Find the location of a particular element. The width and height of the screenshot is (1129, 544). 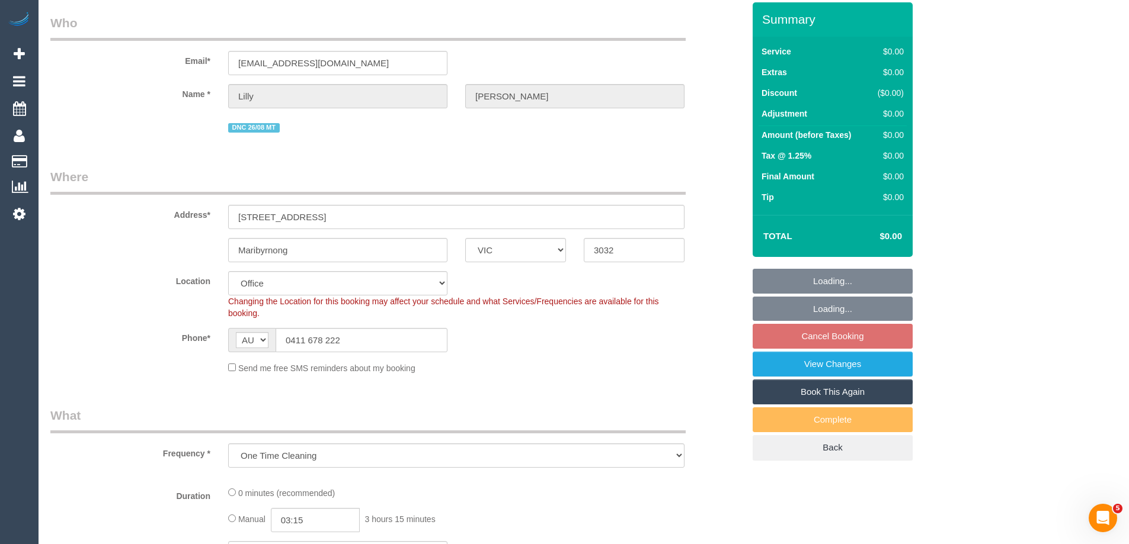

h4: $0.00 is located at coordinates (873, 236).